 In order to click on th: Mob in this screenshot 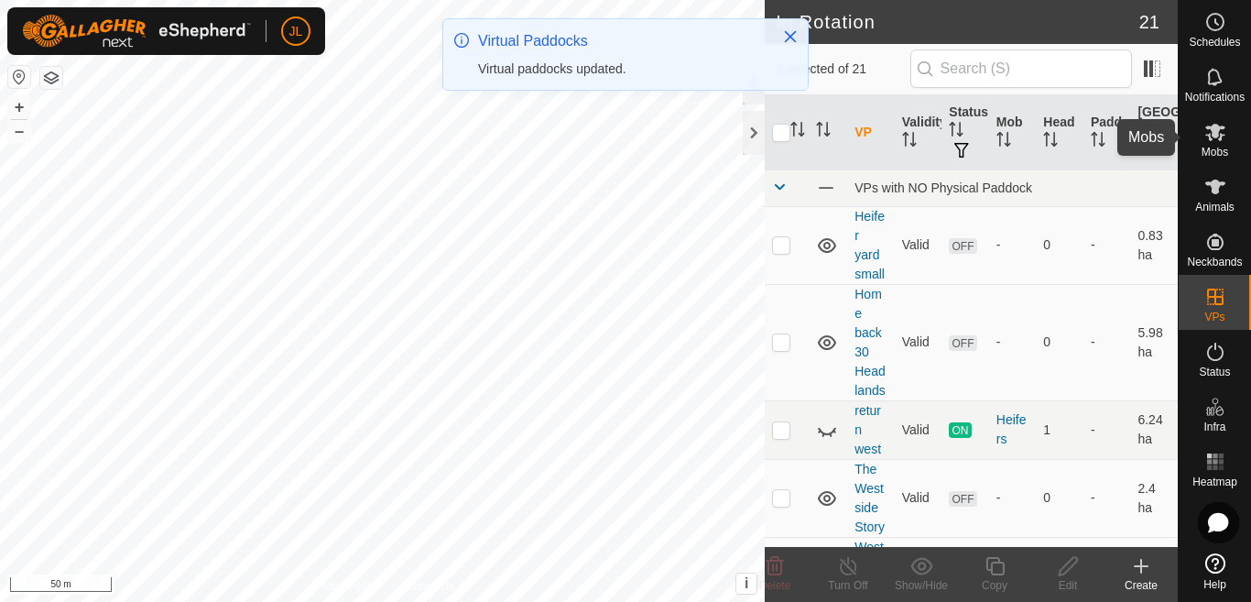, I will do `click(1013, 133)`.